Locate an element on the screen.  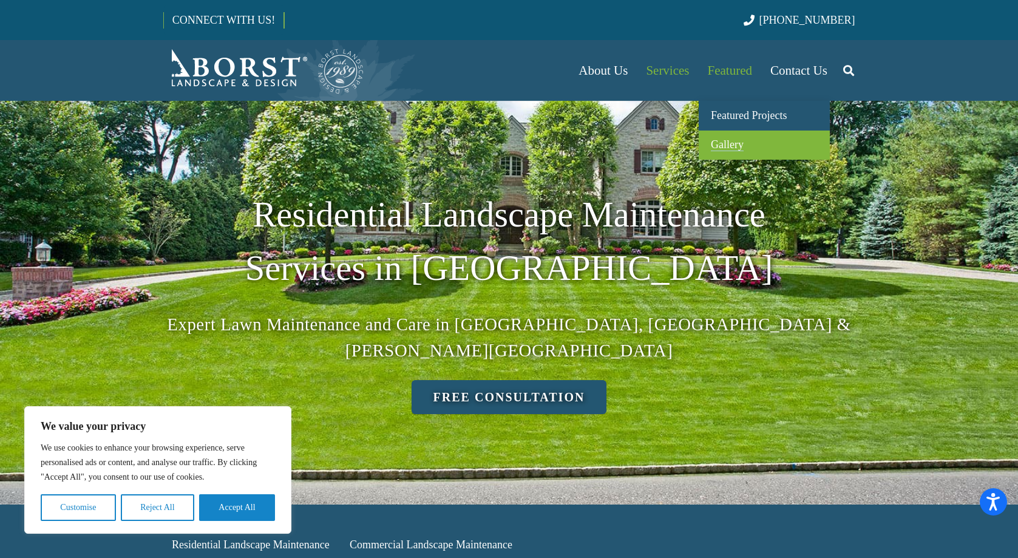
a: Featured is located at coordinates (730, 70).